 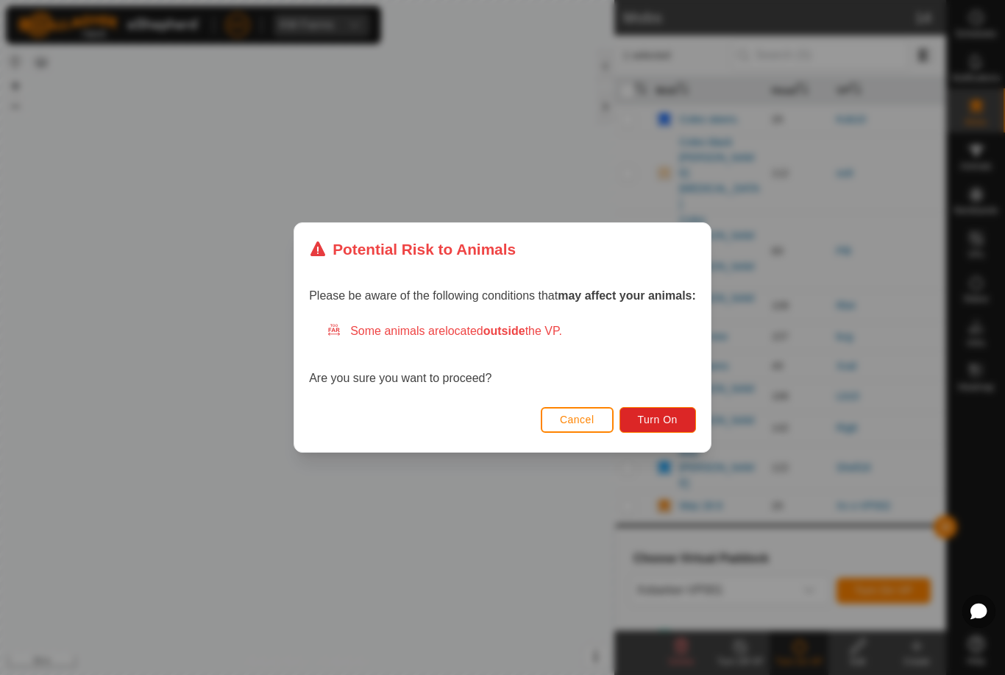 What do you see at coordinates (658, 420) in the screenshot?
I see `button: Turn On` at bounding box center [658, 420].